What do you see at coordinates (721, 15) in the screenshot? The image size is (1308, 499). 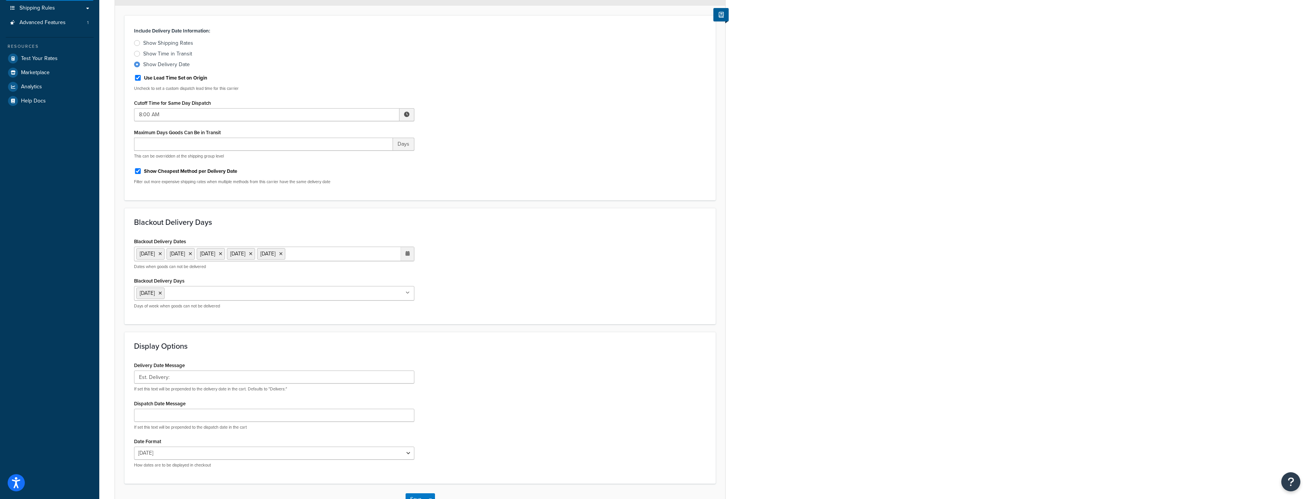 I see `button: Show Help Docs` at bounding box center [721, 15].